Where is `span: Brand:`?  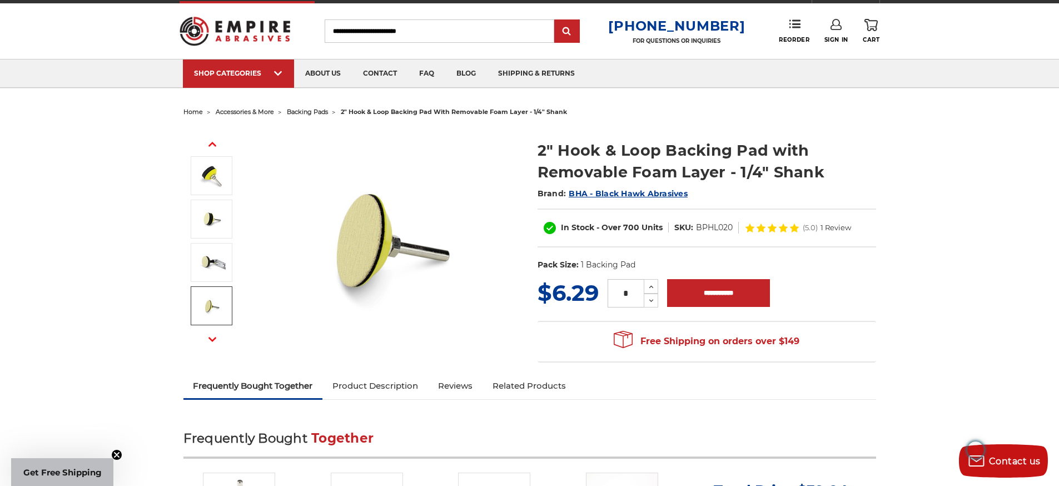 span: Brand: is located at coordinates (552, 193).